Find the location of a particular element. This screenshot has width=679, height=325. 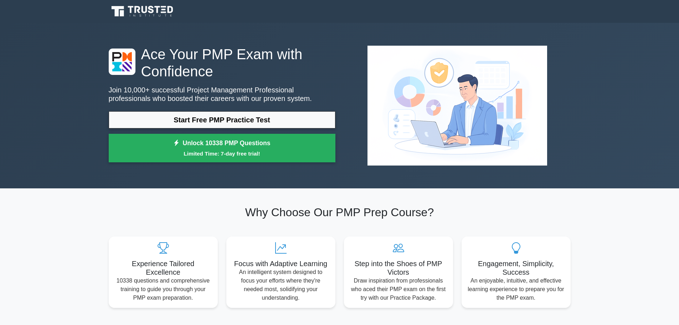

a: Unlock 10338 PMP QuestionsLimited Time: 7-day free trial! is located at coordinates (222, 148).